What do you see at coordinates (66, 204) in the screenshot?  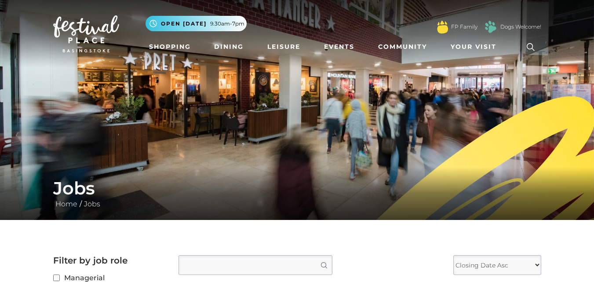 I see `a: Home` at bounding box center [66, 204].